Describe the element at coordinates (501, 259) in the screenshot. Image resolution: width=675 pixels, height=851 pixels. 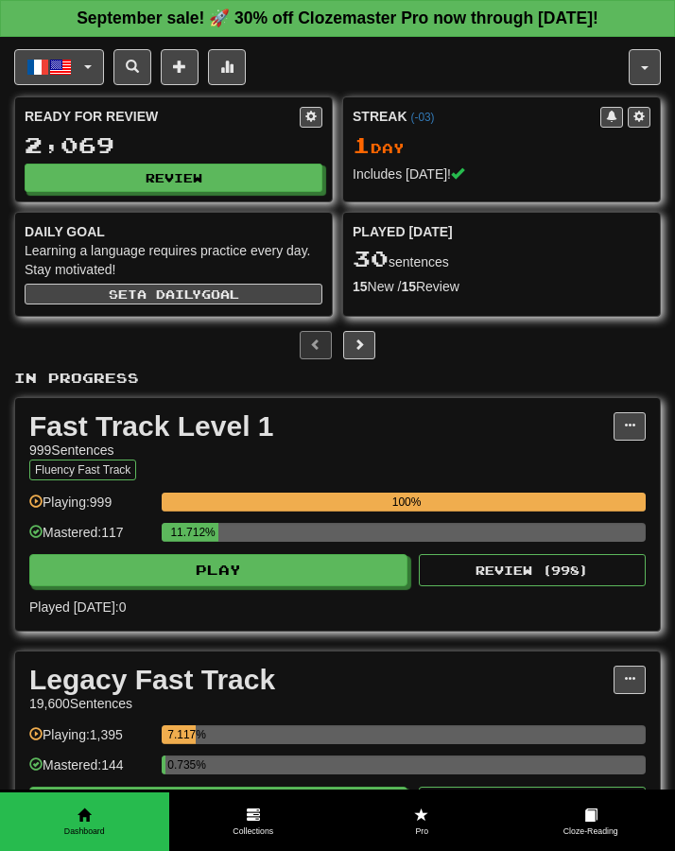
I see `div: sentences` at that location.